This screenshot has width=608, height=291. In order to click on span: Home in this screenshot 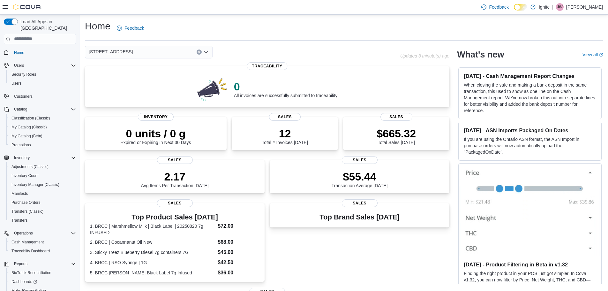, I will do `click(44, 52)`.